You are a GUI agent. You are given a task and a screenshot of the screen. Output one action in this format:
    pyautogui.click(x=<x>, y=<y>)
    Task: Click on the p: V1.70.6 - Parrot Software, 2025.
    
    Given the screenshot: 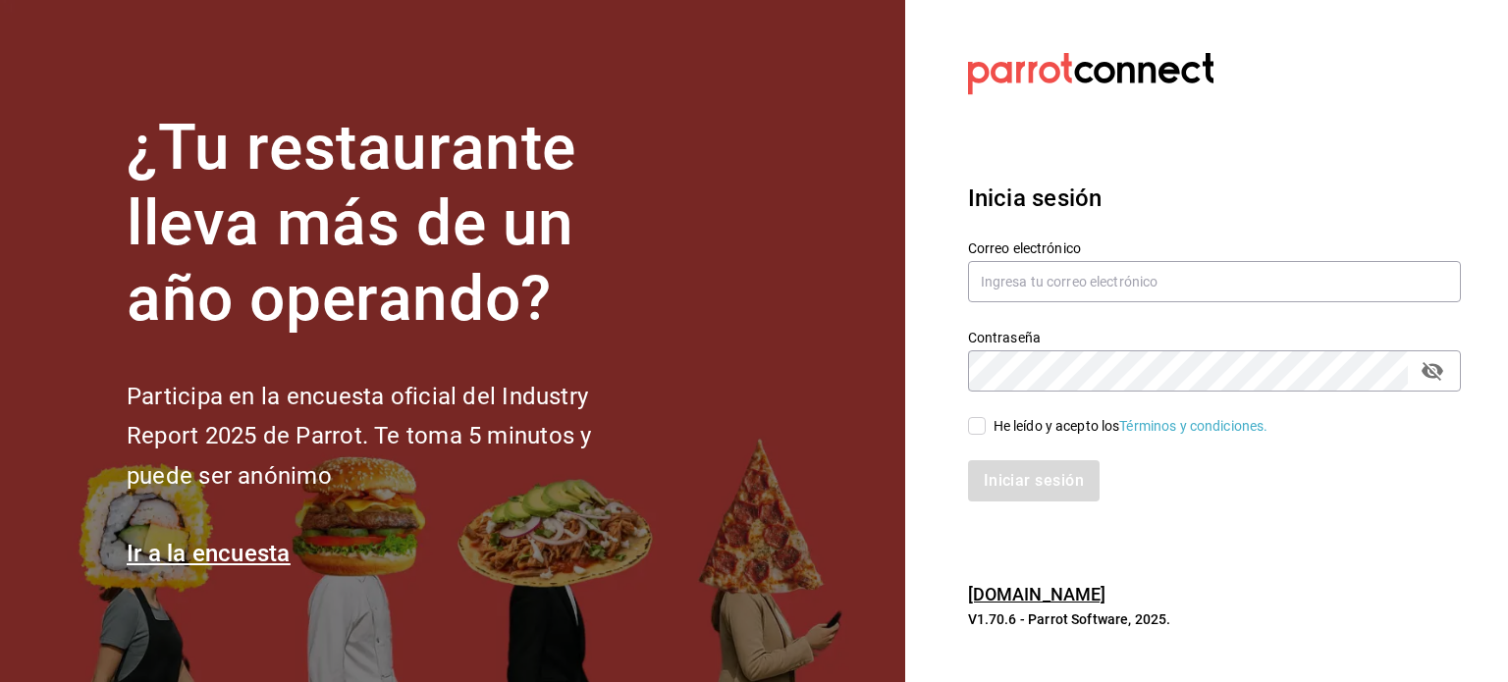 What is the action you would take?
    pyautogui.click(x=1214, y=619)
    